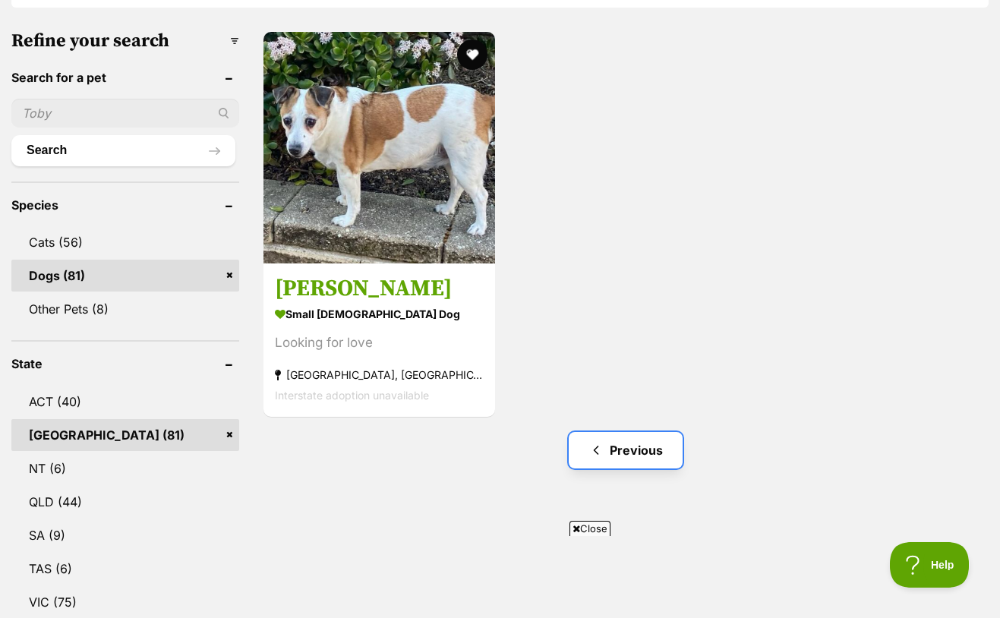  What do you see at coordinates (125, 242) in the screenshot?
I see `a: Cats (56)` at bounding box center [125, 242].